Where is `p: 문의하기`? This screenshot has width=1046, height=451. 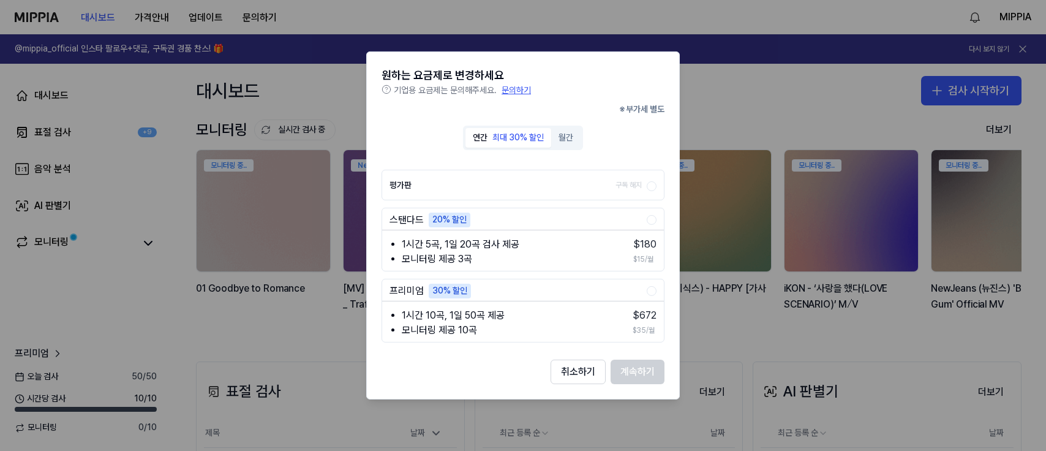
p: 문의하기 is located at coordinates (516, 91).